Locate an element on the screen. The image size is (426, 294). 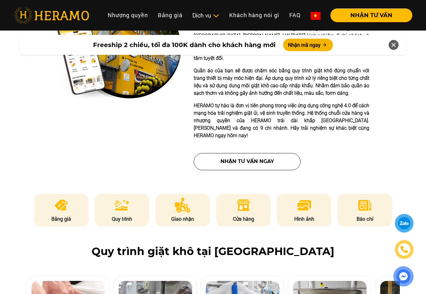
a: Bảng giá is located at coordinates (170, 15).